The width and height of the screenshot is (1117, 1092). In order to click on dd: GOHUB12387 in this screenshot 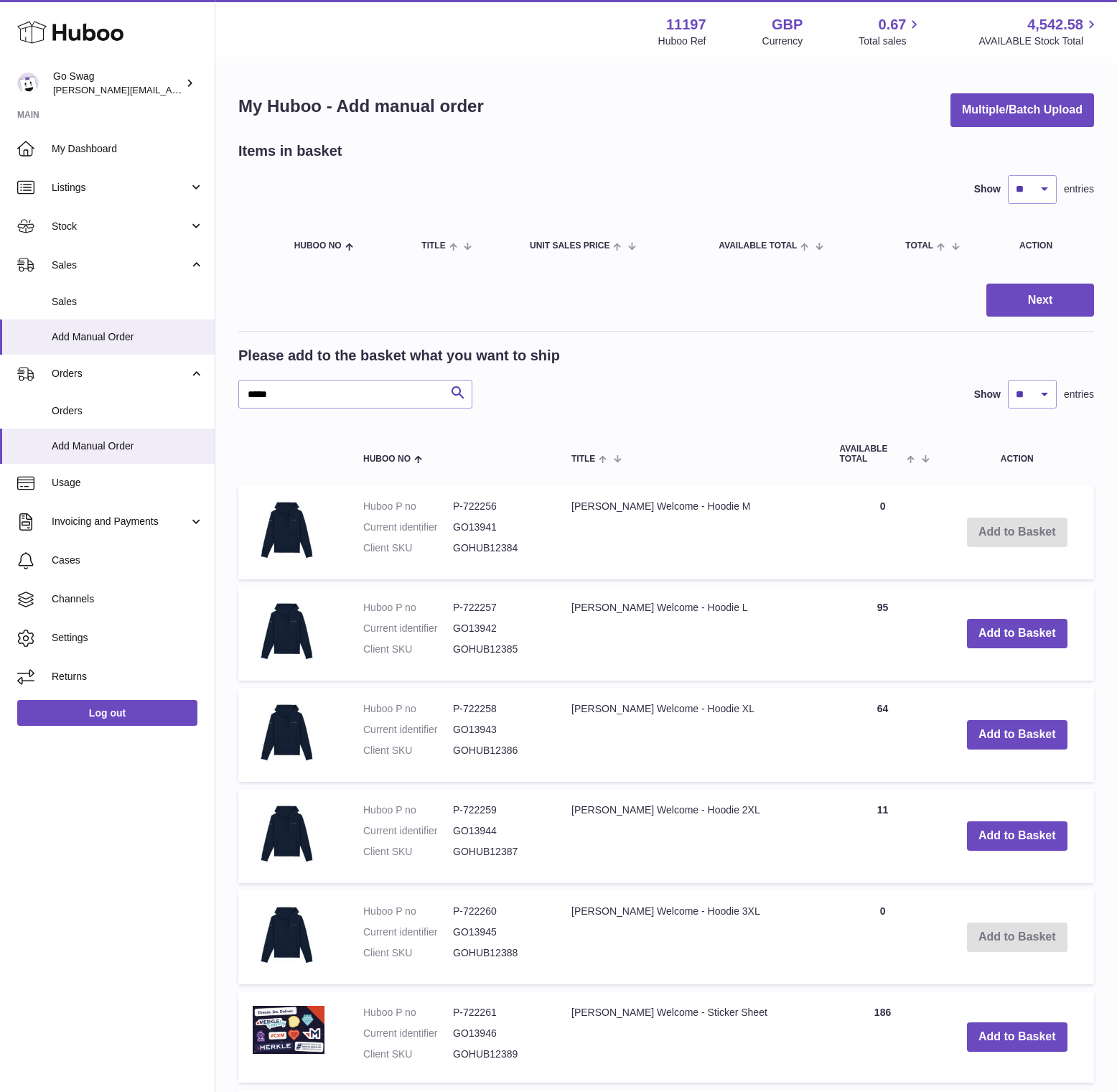, I will do `click(497, 851)`.